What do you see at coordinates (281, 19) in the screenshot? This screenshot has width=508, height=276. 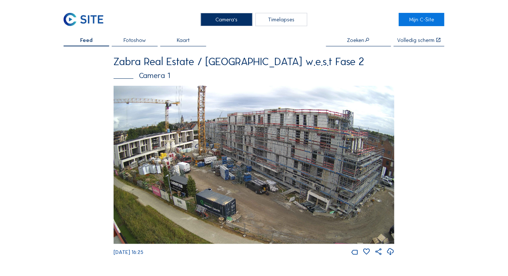 I see `div: Timelapses` at bounding box center [281, 19].